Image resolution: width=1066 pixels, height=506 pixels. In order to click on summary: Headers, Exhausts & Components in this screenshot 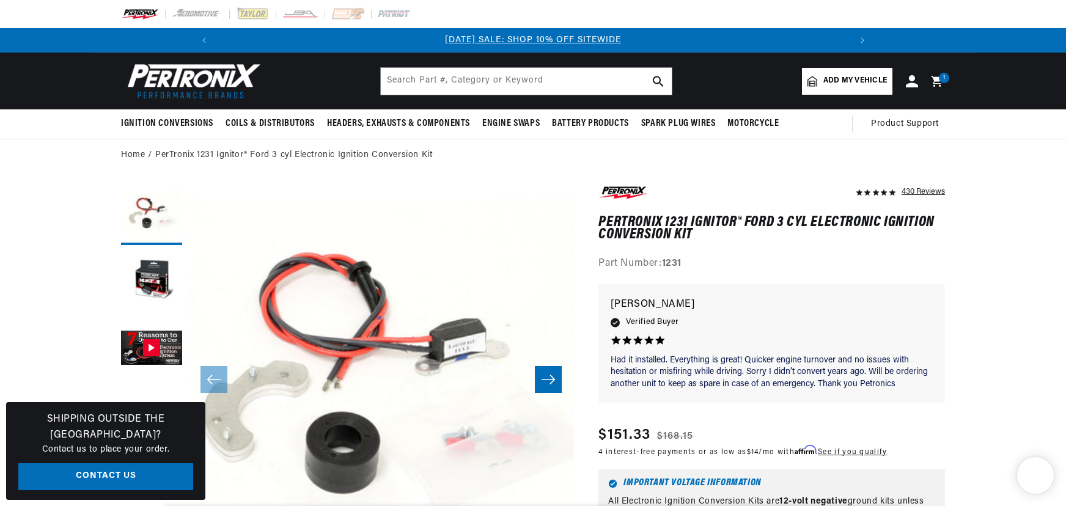, I will do `click(399, 124)`.